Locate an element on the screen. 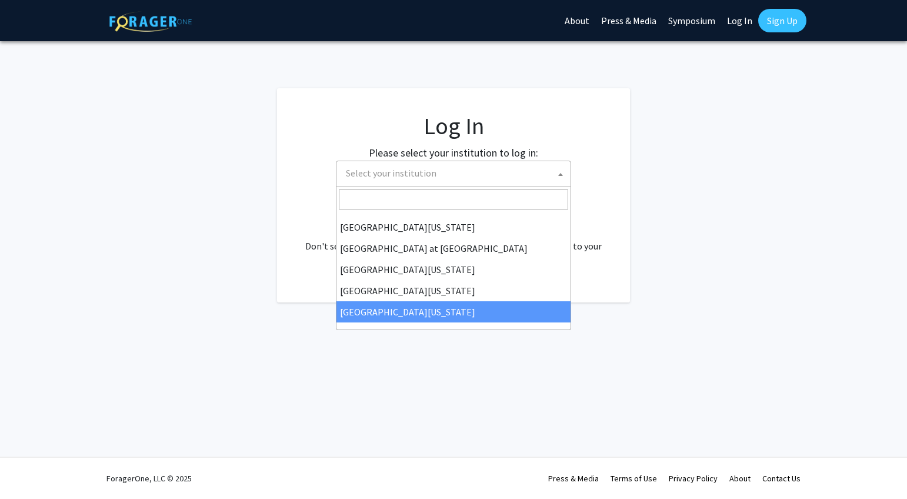  a: Privacy Policy is located at coordinates (693, 478).